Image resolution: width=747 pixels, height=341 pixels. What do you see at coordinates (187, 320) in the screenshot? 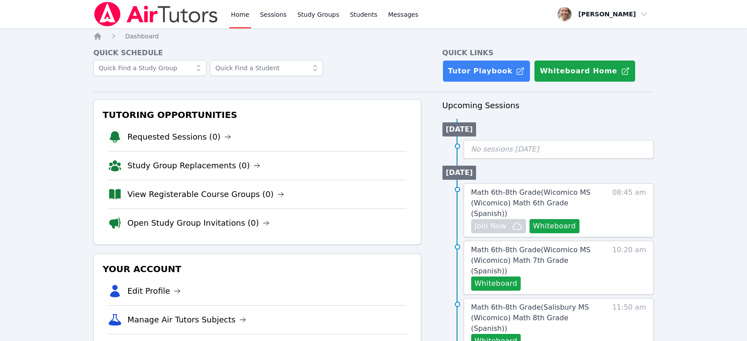
I see `a: Manage Air Tutors Subjects` at bounding box center [187, 320].